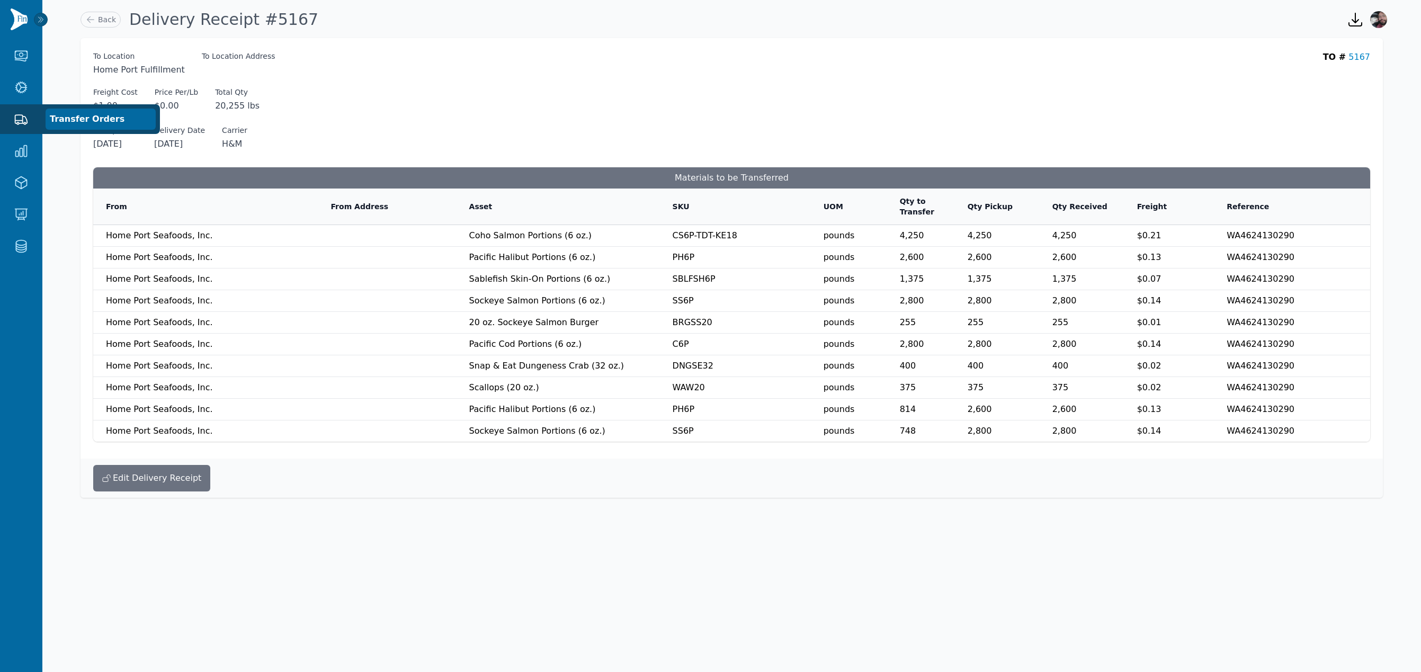 The height and width of the screenshot is (672, 1421). Describe the element at coordinates (115, 106) in the screenshot. I see `span: $1.00` at that location.